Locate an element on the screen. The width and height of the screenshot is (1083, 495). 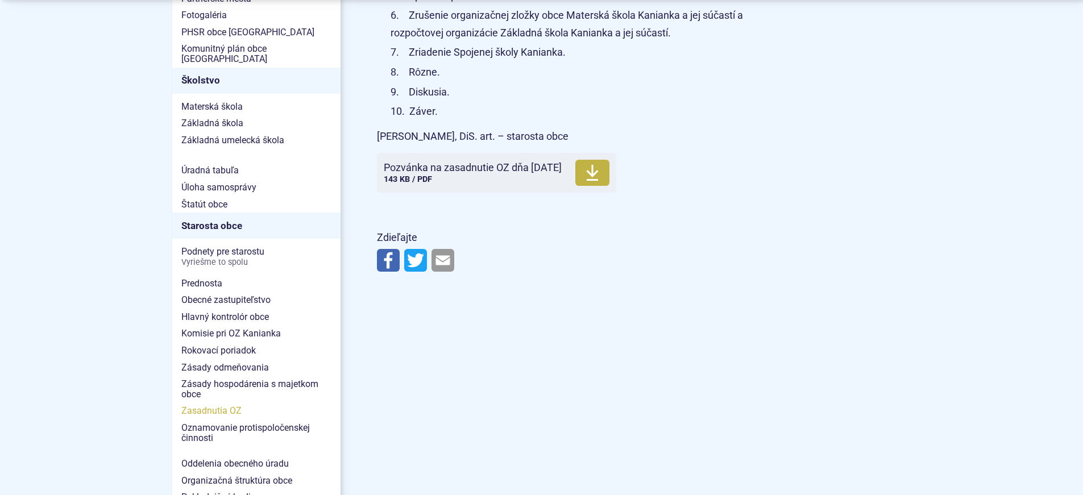
a: Základná škola is located at coordinates (256, 123).